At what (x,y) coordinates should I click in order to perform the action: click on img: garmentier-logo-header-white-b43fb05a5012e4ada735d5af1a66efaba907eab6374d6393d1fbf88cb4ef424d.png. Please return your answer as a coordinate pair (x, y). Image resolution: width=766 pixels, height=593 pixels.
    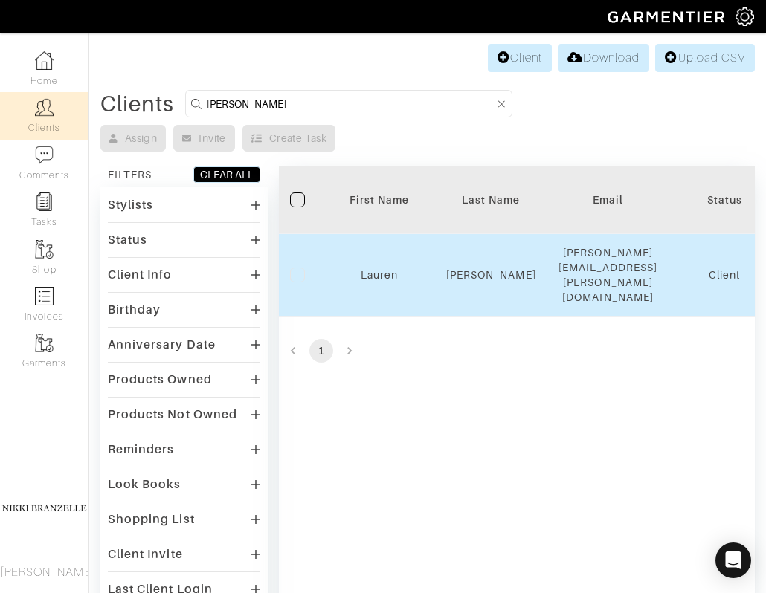
    Looking at the image, I should click on (668, 16).